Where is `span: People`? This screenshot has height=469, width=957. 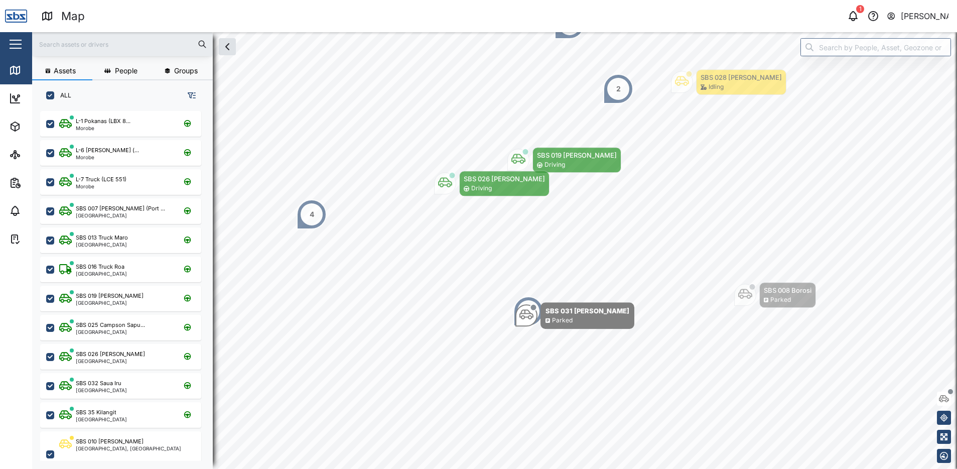
span: People is located at coordinates (126, 71).